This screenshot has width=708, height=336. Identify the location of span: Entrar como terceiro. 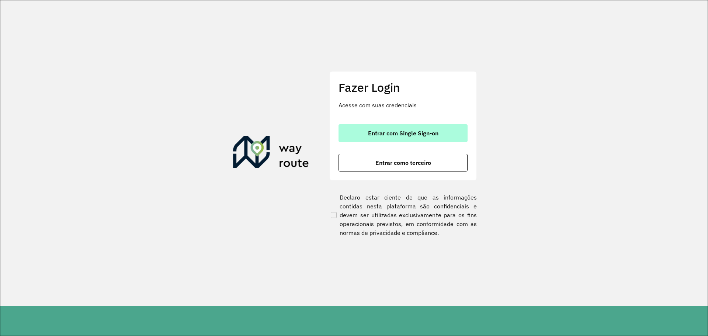
(403, 163).